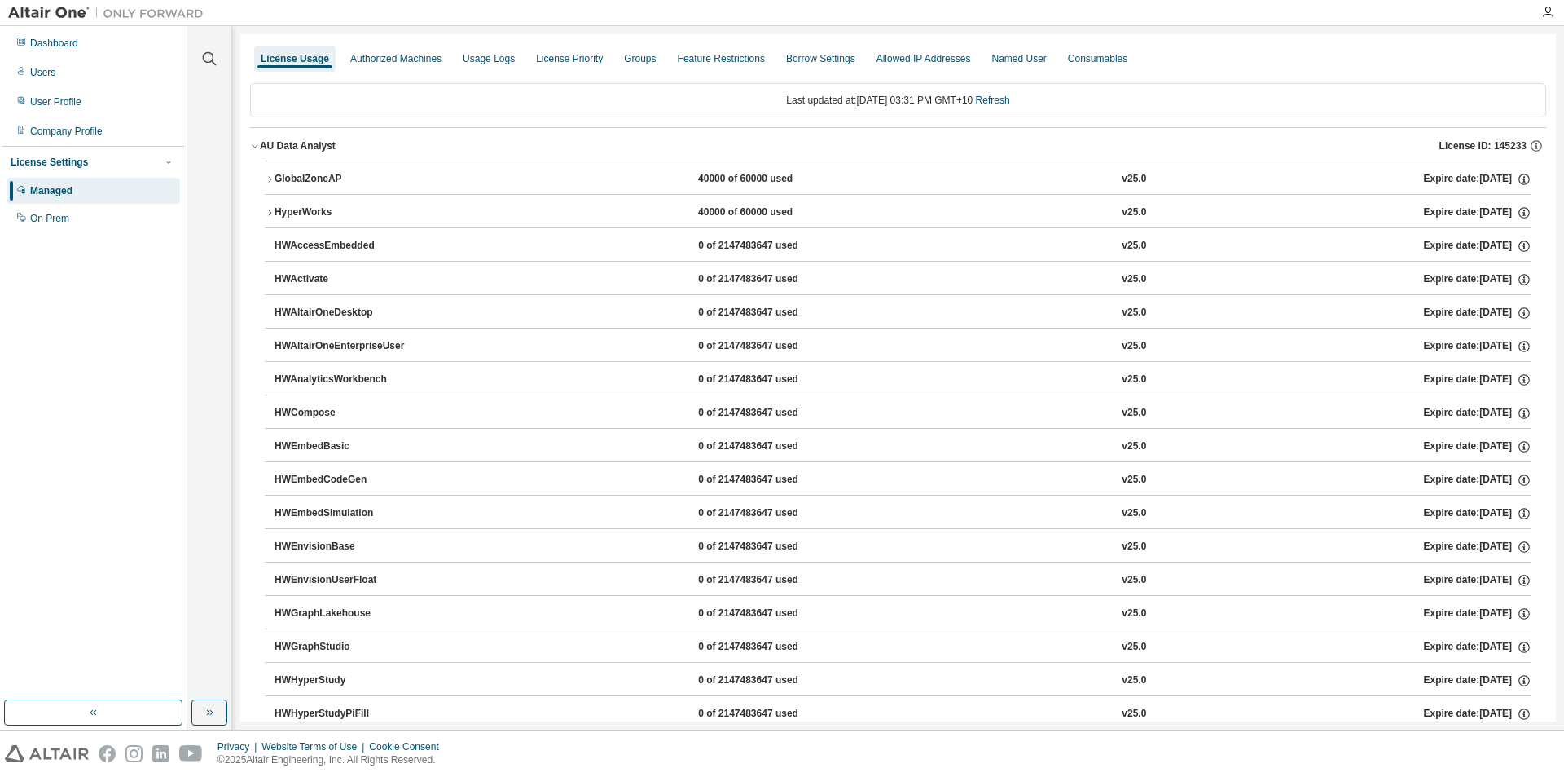 This screenshot has width=1564, height=777. Describe the element at coordinates (348, 680) in the screenshot. I see `div: HWHyperStudy` at that location.